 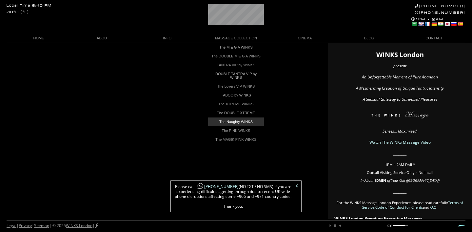 I want to click on a: TANTRA VIP by WINKS, so click(x=236, y=65).